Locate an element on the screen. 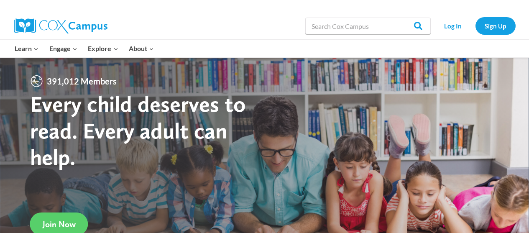  a: Log In is located at coordinates (453, 26).